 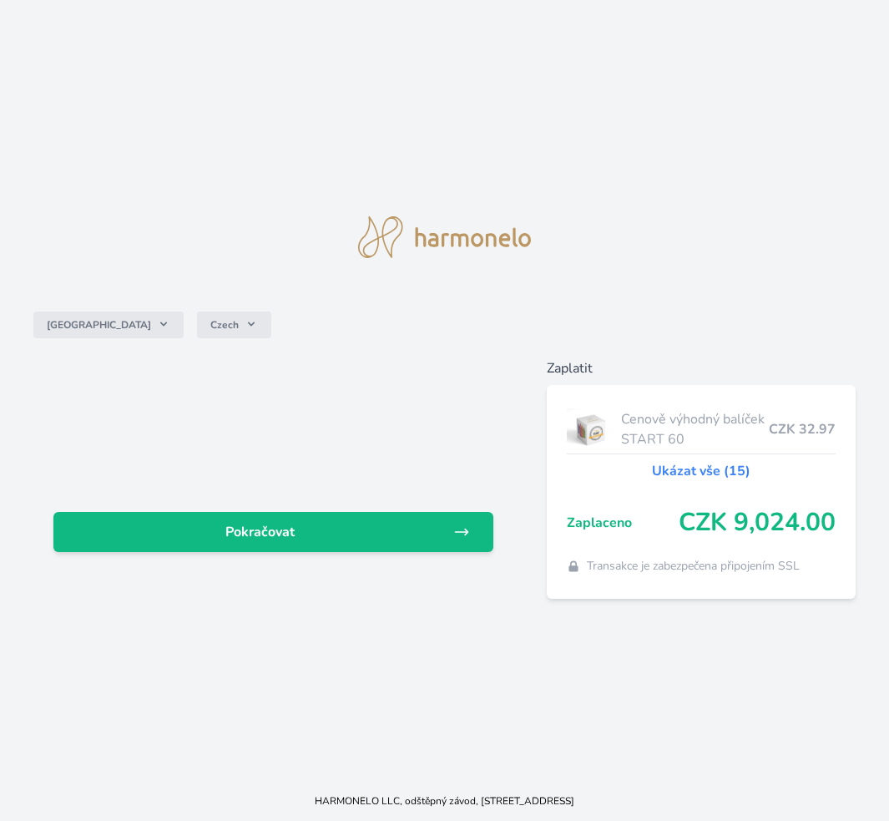 What do you see at coordinates (623, 523) in the screenshot?
I see `span: Zaplaceno` at bounding box center [623, 523].